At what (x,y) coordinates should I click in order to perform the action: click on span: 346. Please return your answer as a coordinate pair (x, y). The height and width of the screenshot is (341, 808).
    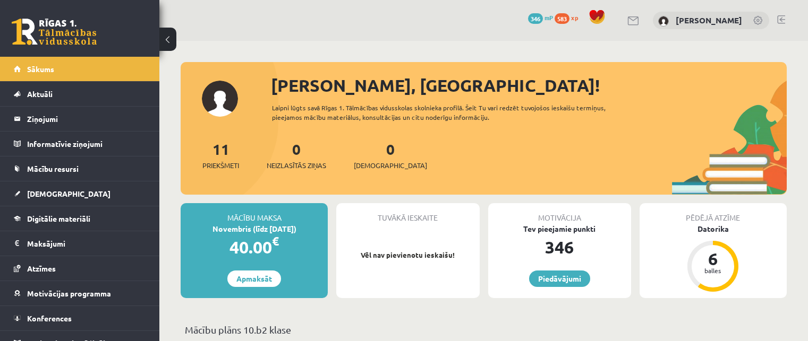
    Looking at the image, I should click on (535, 19).